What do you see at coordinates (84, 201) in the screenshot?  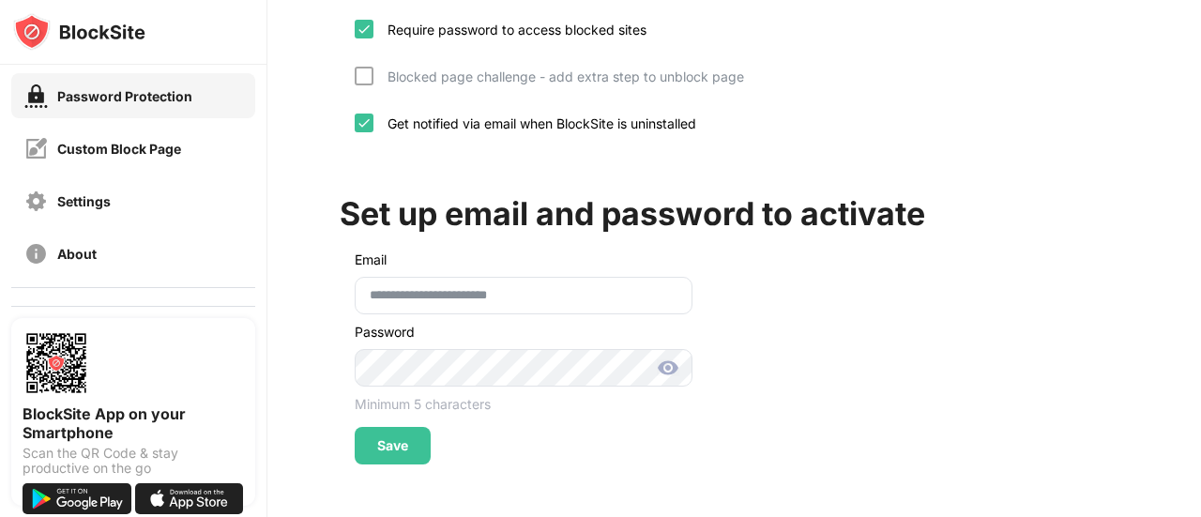 I see `div: Settings` at bounding box center [84, 201].